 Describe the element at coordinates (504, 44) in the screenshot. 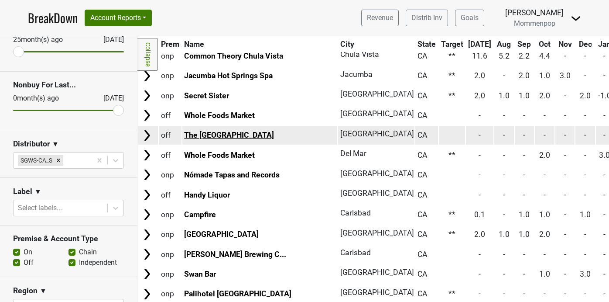

I see `th: Aug: activate to sort column ascending` at that location.